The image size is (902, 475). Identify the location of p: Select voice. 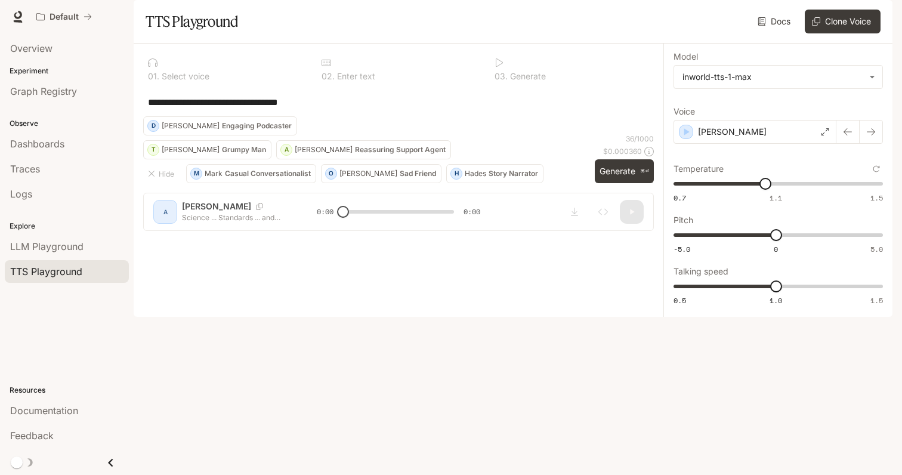
(184, 76).